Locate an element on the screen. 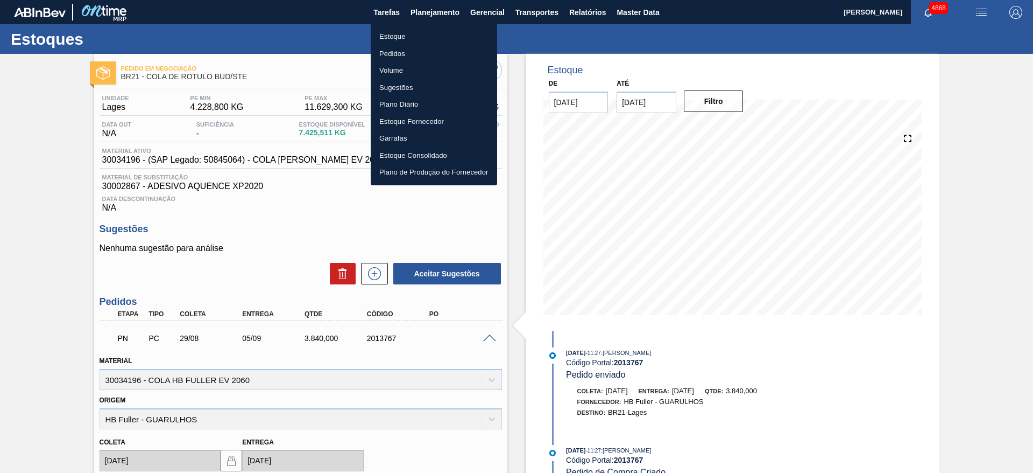  a: Plano de Produção do Fornecedor is located at coordinates (434, 172).